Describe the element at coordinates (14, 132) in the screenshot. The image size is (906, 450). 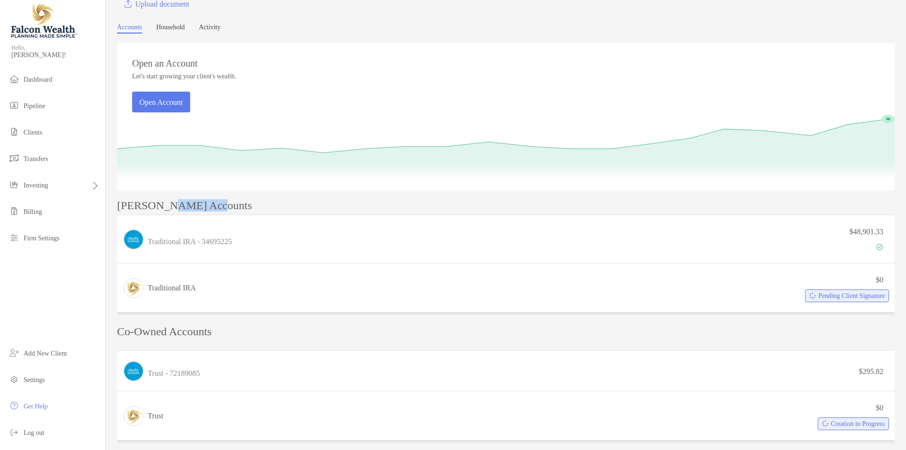
I see `img: clients icon` at that location.